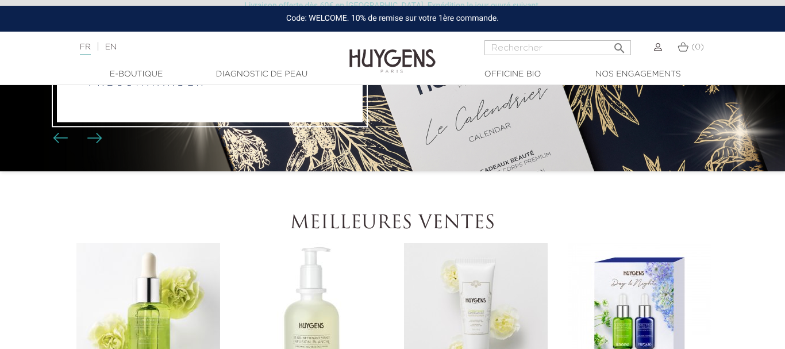 The width and height of the screenshot is (785, 349). I want to click on a: E-Boutique, so click(136, 74).